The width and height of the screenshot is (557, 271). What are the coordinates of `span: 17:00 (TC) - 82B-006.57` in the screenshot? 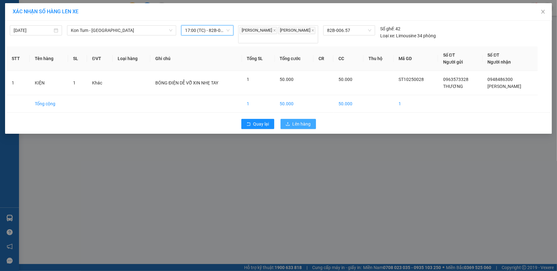 It's located at (207, 30).